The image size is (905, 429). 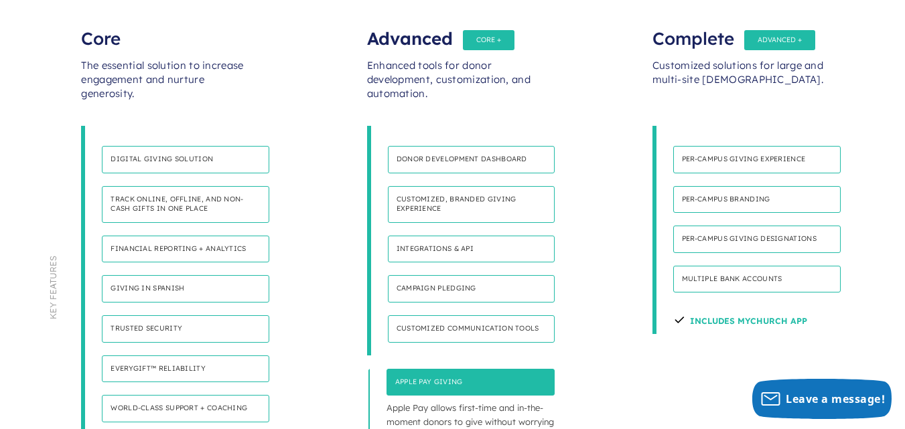 What do you see at coordinates (757, 279) in the screenshot?
I see `h4: Multiple bank accounts` at bounding box center [757, 279].